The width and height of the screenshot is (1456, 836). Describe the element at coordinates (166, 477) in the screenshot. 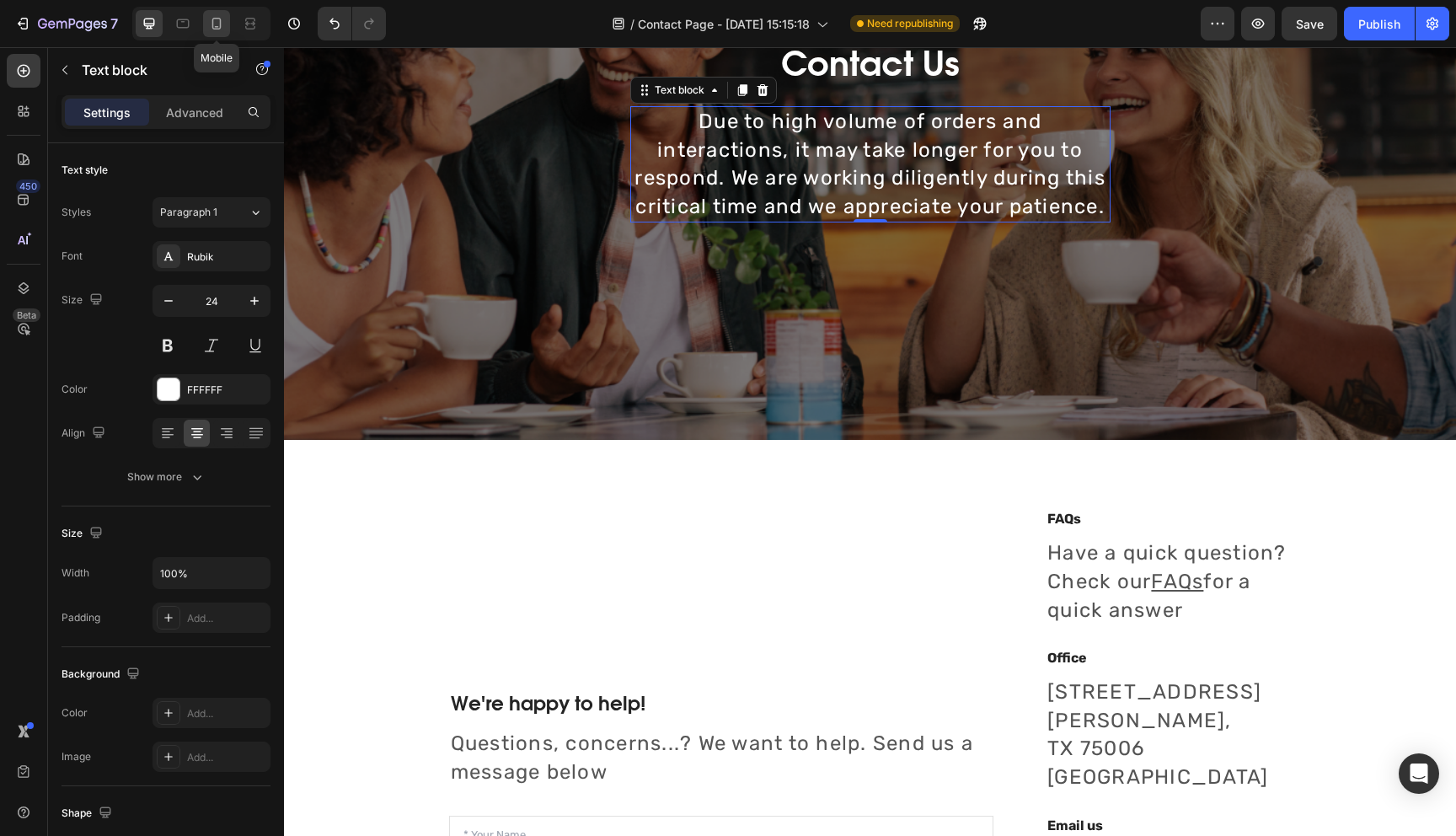

I see `div: Show more` at that location.